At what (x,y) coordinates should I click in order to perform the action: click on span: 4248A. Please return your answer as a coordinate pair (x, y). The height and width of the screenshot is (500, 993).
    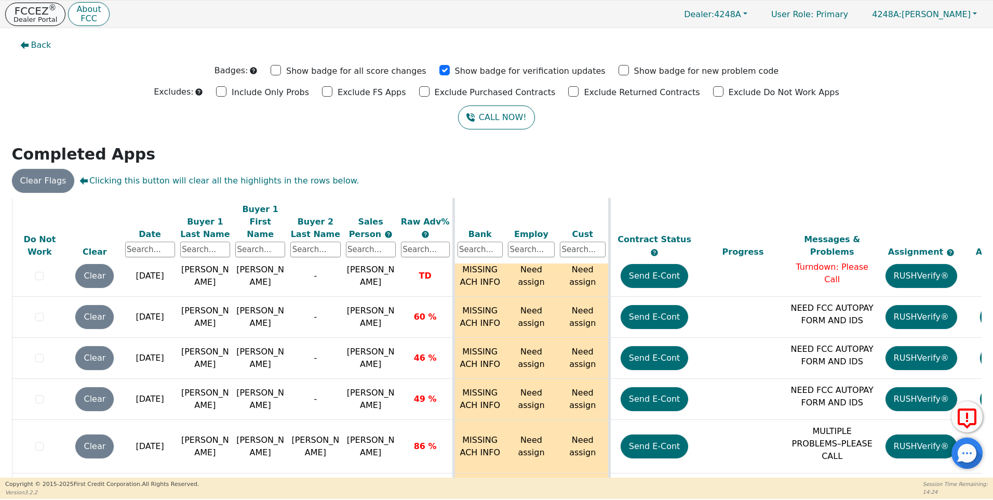
    Looking at the image, I should click on (713, 14).